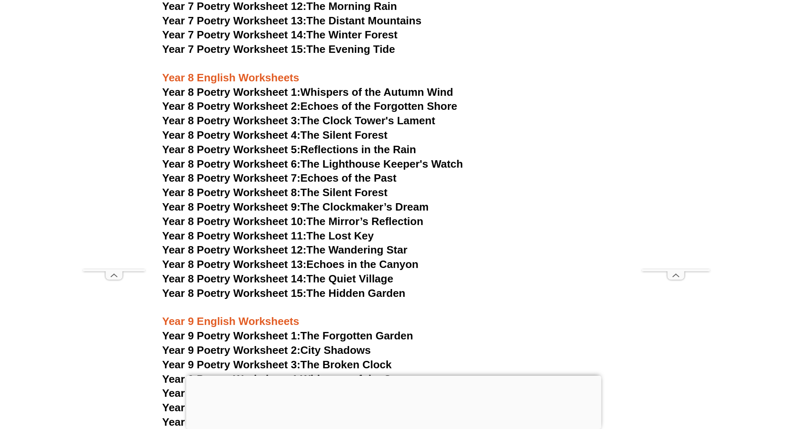 Image resolution: width=787 pixels, height=429 pixels. I want to click on a: Year 9 Poetry Worksheet 1:The Forgotten Garden, so click(287, 336).